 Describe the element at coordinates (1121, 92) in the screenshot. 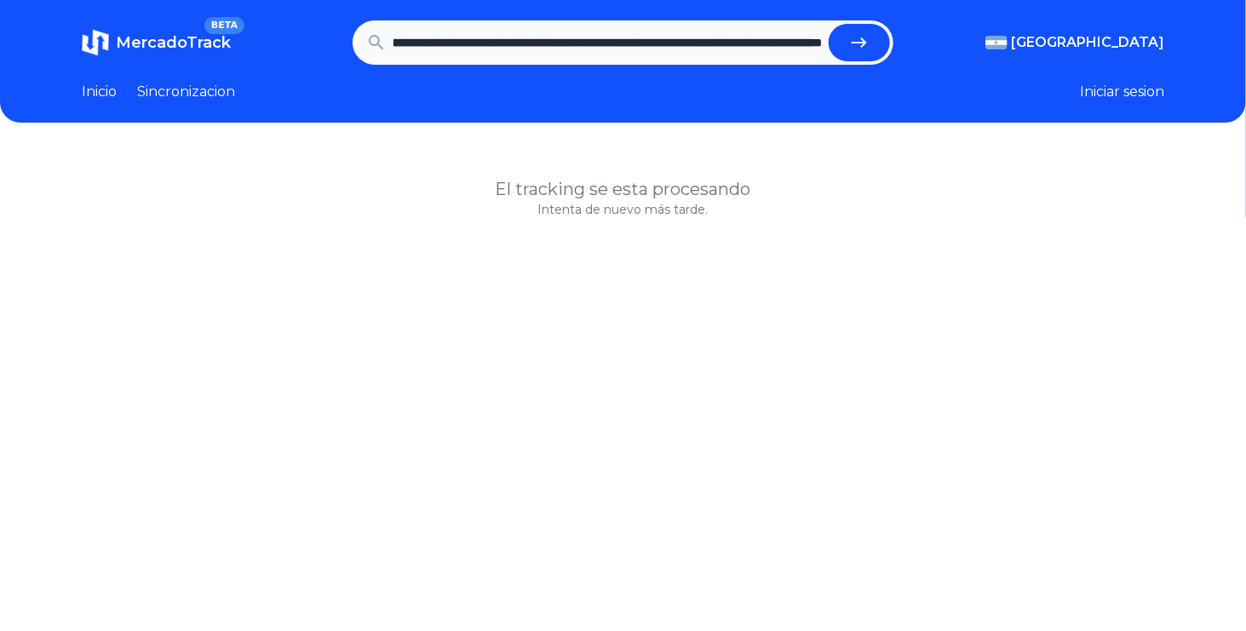

I see `button: Iniciar sesion` at that location.